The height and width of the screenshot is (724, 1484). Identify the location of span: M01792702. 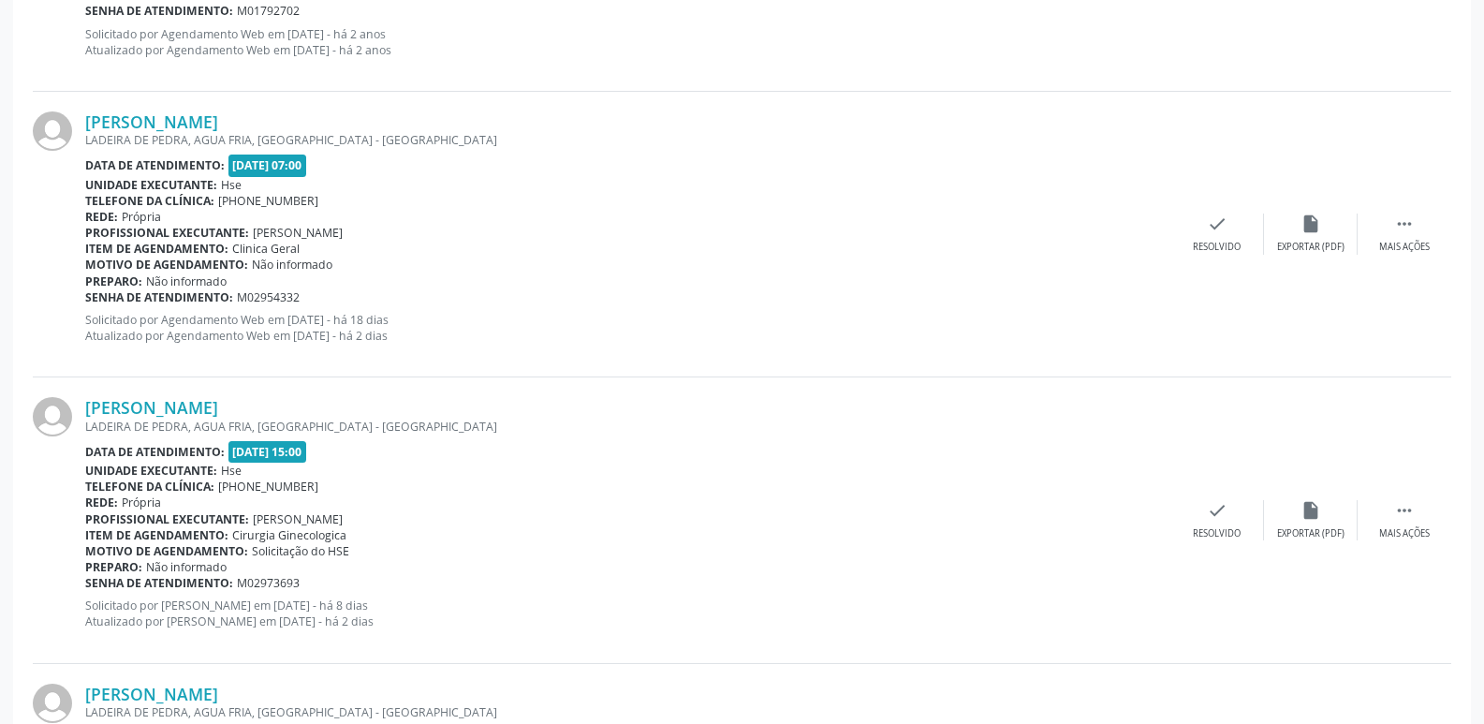
(268, 10).